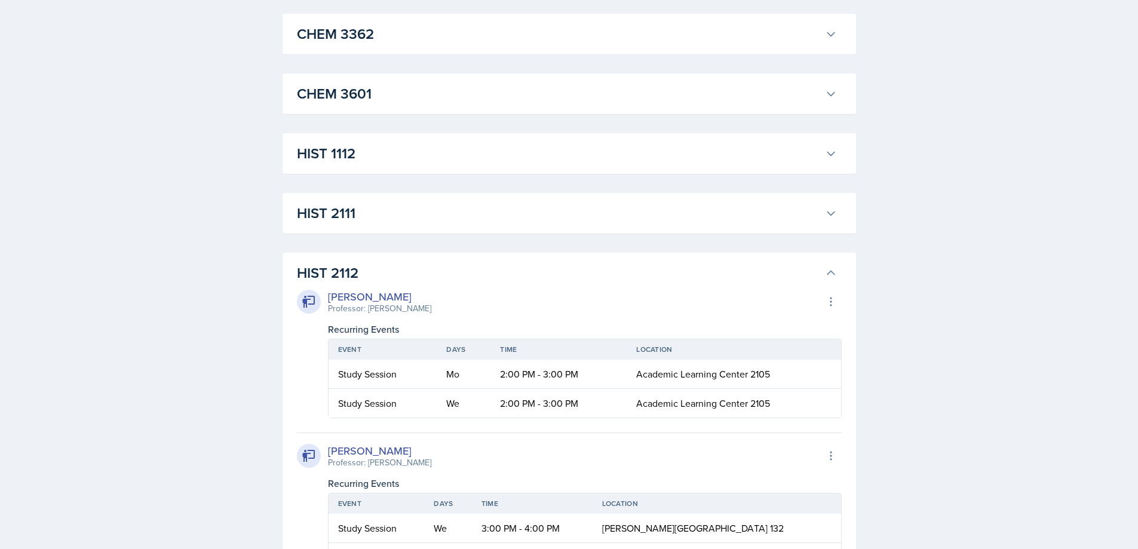 This screenshot has height=549, width=1138. Describe the element at coordinates (559, 94) in the screenshot. I see `h3: CHEM 3601` at that location.